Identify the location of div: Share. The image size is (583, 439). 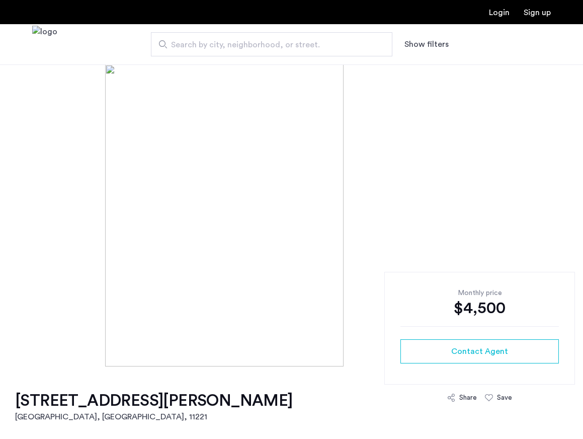
(468, 397).